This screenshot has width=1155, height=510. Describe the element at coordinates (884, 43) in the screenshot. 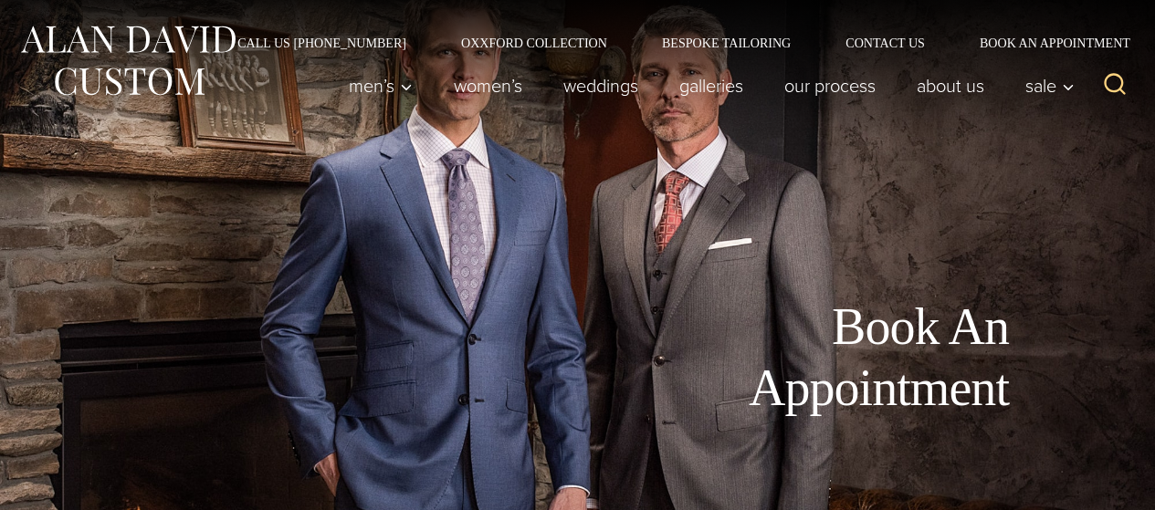

I see `a: Contact Us` at that location.